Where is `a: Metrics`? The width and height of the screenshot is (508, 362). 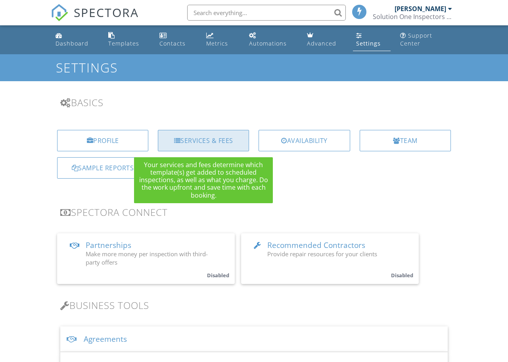
a: Metrics is located at coordinates (221, 40).